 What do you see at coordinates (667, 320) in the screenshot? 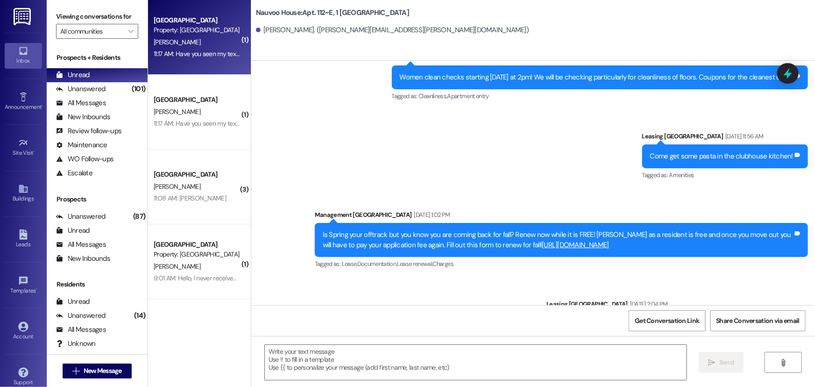
I see `button: Get Conversation Link` at bounding box center [667, 320].